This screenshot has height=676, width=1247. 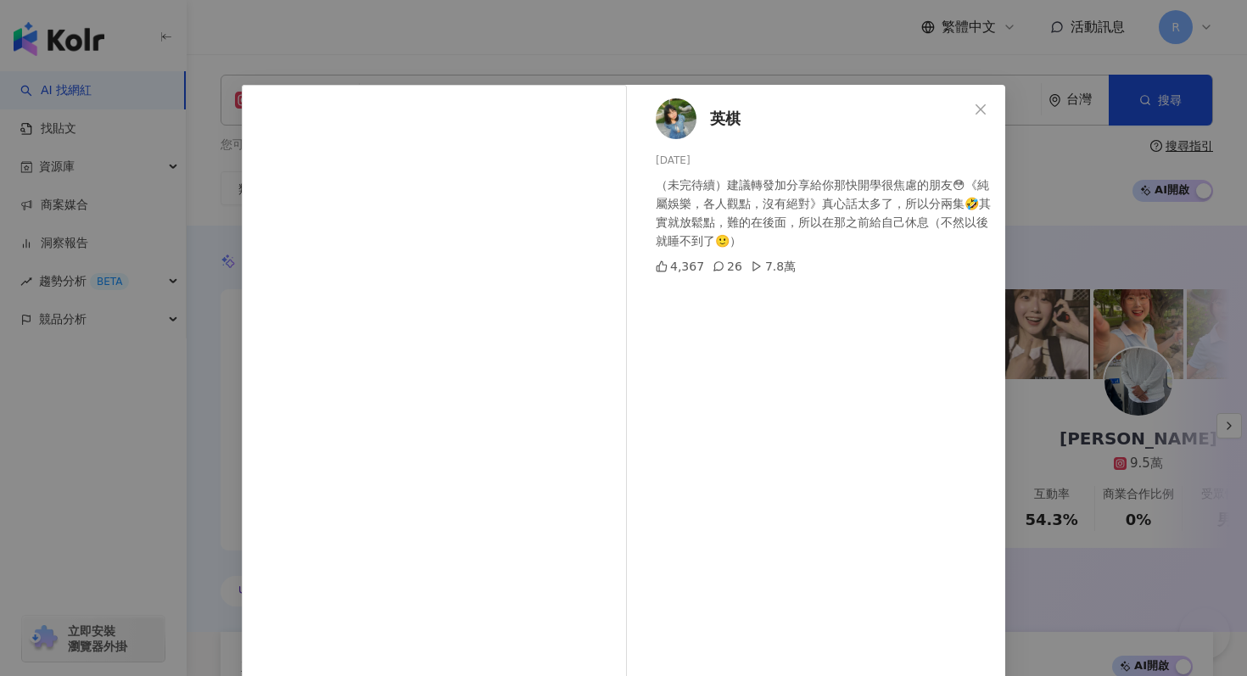 What do you see at coordinates (676, 119) in the screenshot?
I see `img: KOL Avatar` at bounding box center [676, 119].